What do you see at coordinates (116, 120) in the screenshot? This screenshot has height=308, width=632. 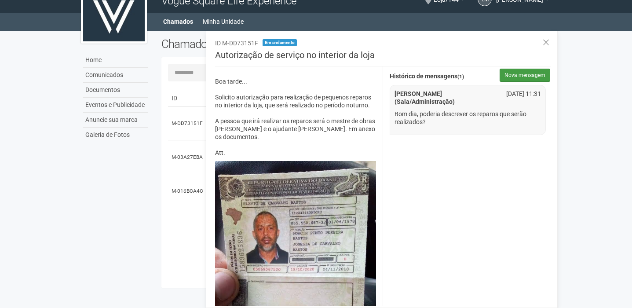 I see `a: Anuncie sua marca` at bounding box center [116, 120].